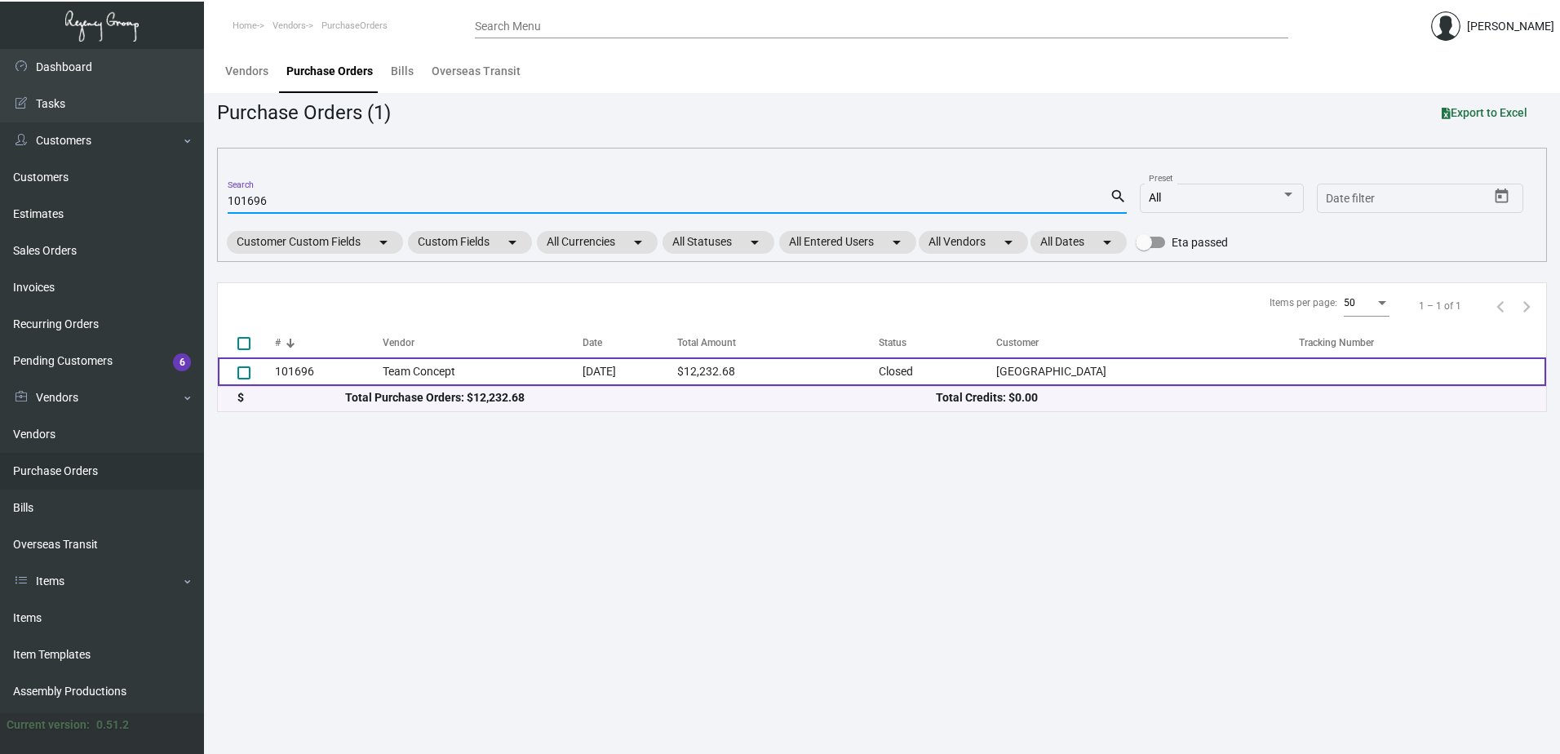 The width and height of the screenshot is (1560, 754). What do you see at coordinates (354, 25) in the screenshot?
I see `span: PurchaseOrders` at bounding box center [354, 25].